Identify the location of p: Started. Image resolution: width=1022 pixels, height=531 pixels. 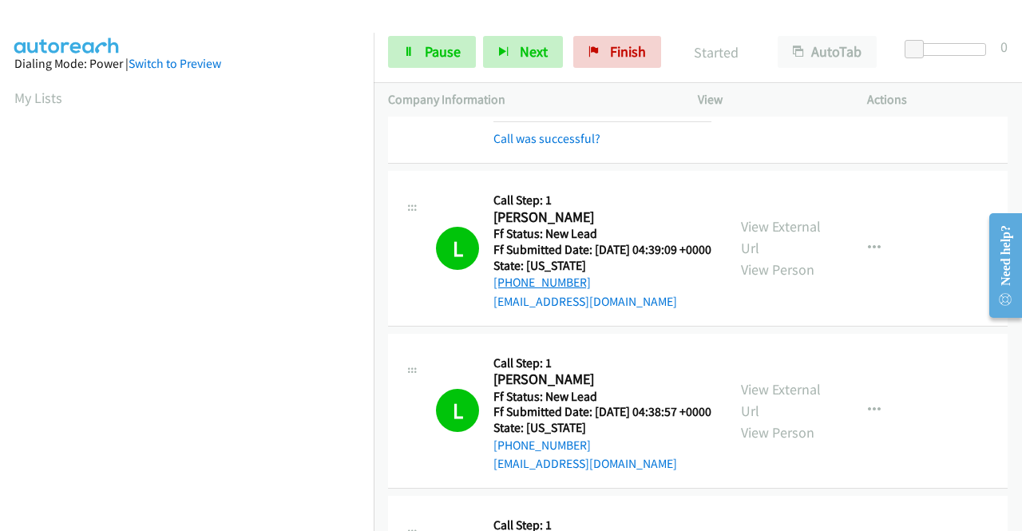
(715, 52).